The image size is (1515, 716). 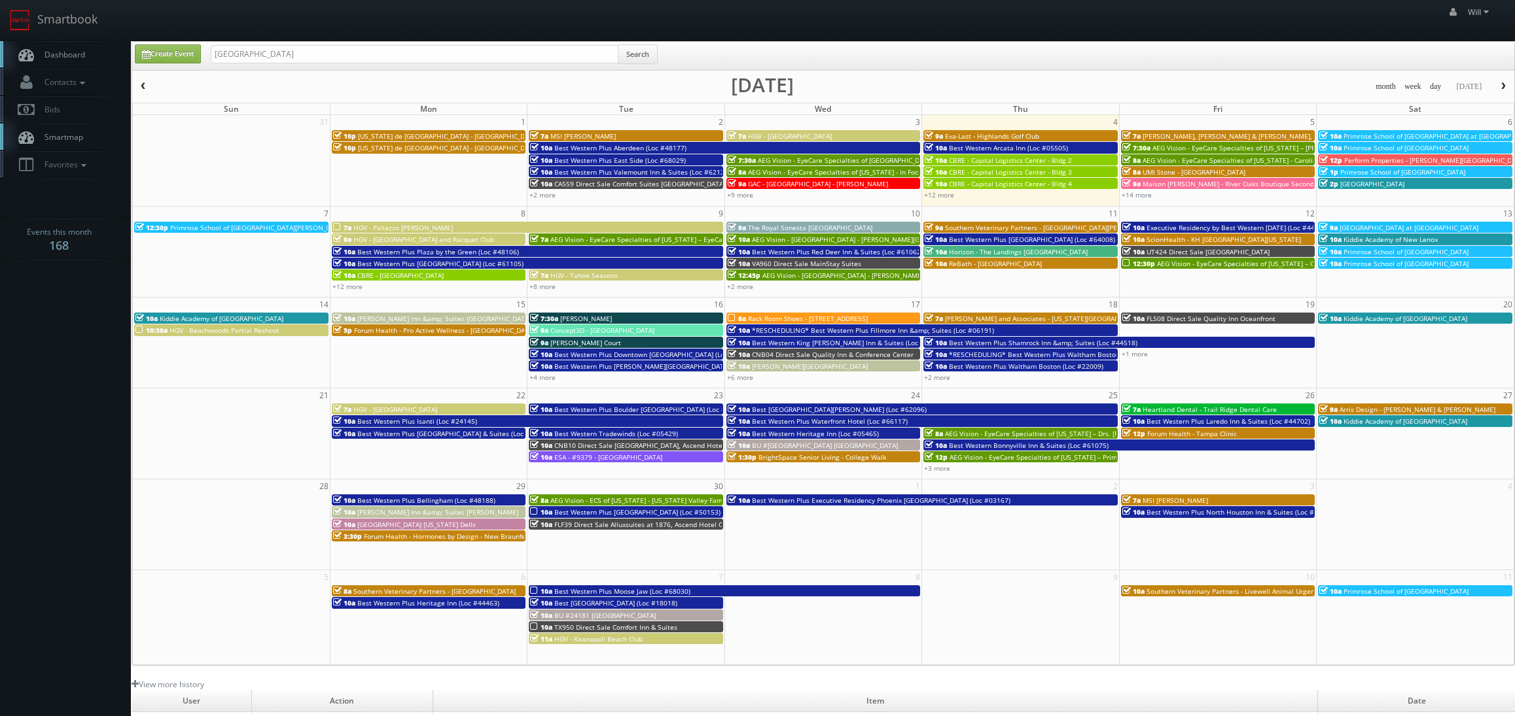 I want to click on span: Bids, so click(x=49, y=109).